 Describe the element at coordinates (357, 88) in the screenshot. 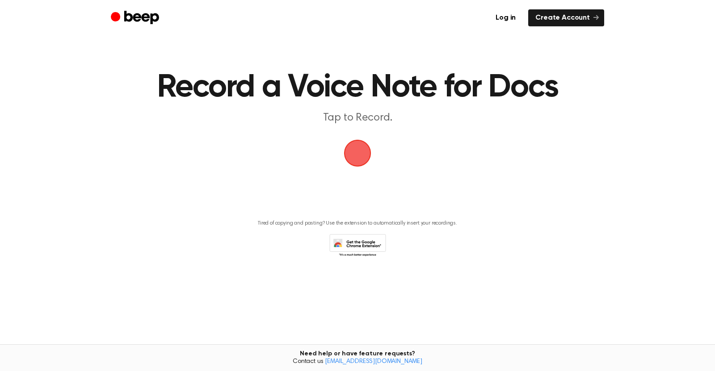

I see `h1: Record a Voice Note for Docs` at that location.